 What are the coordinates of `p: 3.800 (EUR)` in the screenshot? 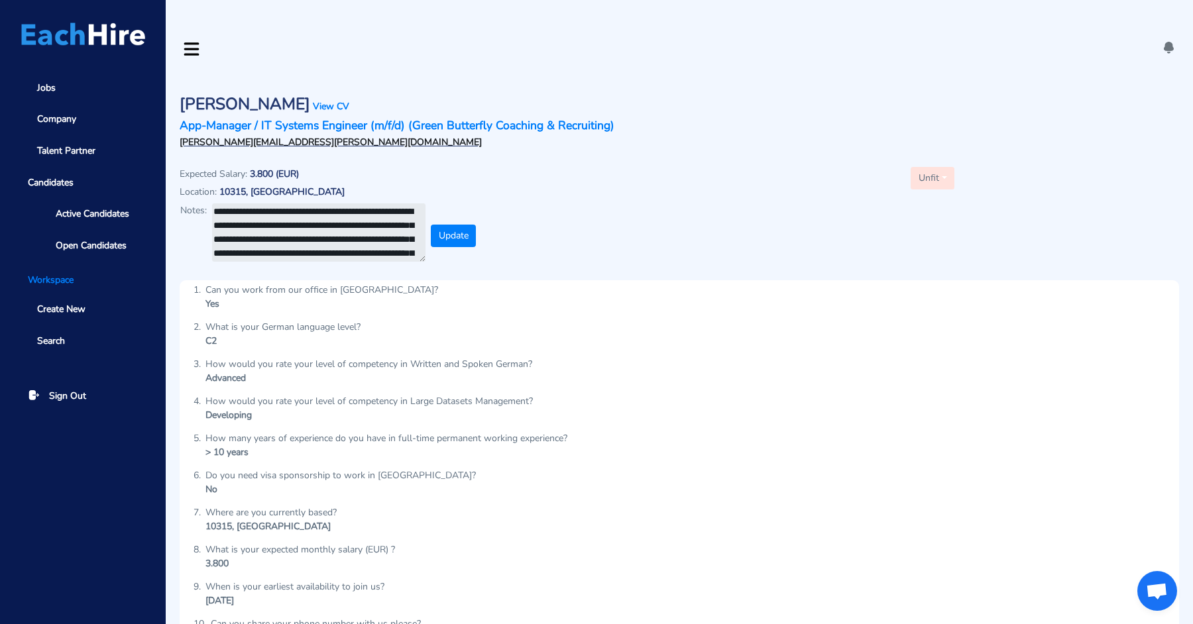 It's located at (274, 174).